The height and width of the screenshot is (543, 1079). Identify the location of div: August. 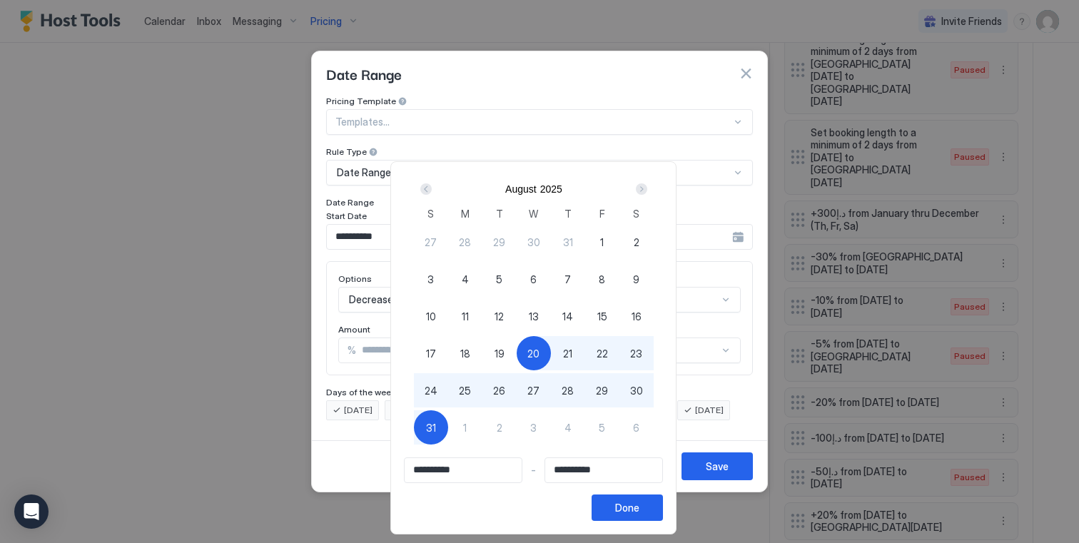
(521, 189).